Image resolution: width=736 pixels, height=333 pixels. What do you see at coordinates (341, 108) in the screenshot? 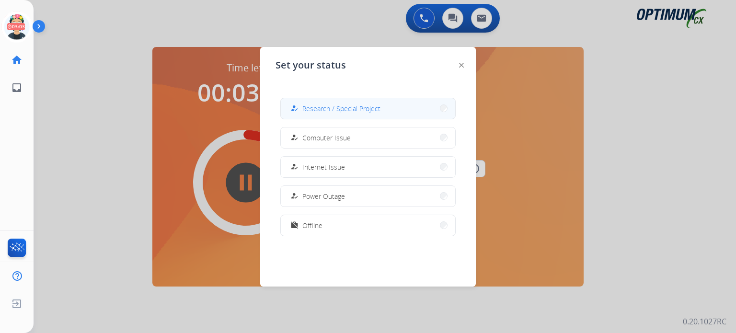
I see `span: Research / Special Project` at bounding box center [341, 108].